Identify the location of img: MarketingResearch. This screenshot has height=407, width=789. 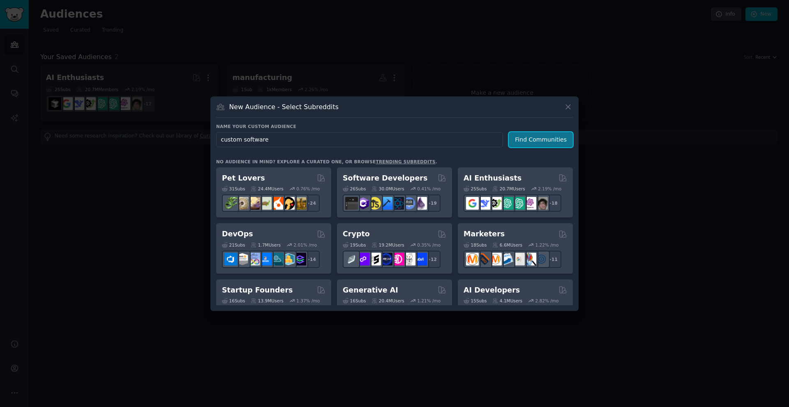
(529, 259).